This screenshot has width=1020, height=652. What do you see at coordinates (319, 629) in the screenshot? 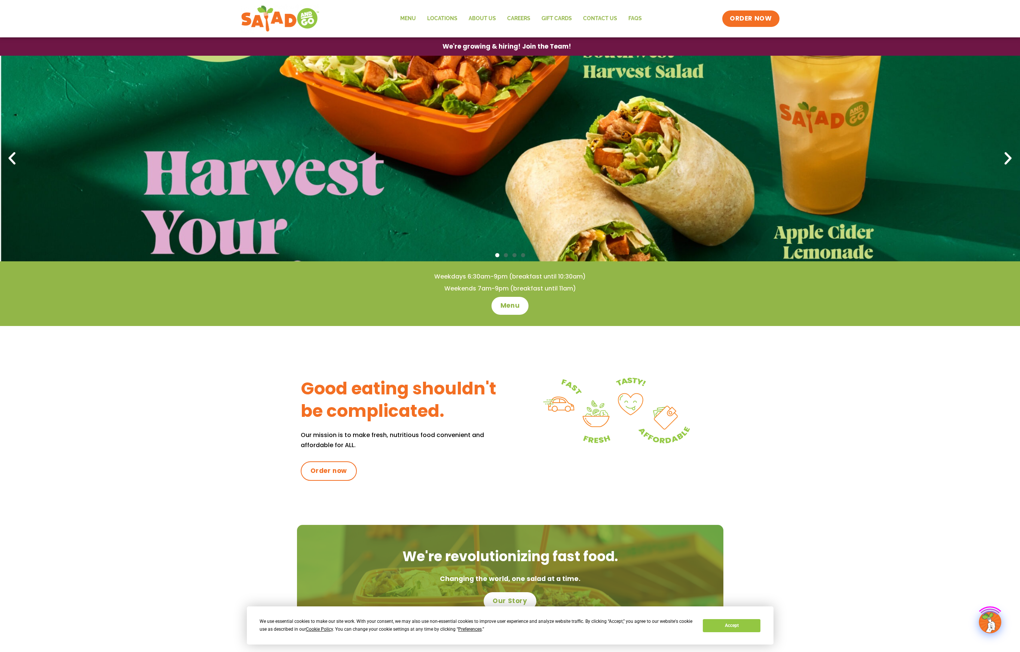
I see `span: Cookie Policy` at bounding box center [319, 629].